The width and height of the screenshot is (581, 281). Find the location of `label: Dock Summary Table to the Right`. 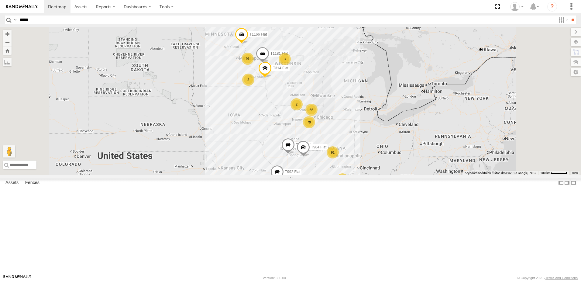

label: Dock Summary Table to the Right is located at coordinates (567, 183).